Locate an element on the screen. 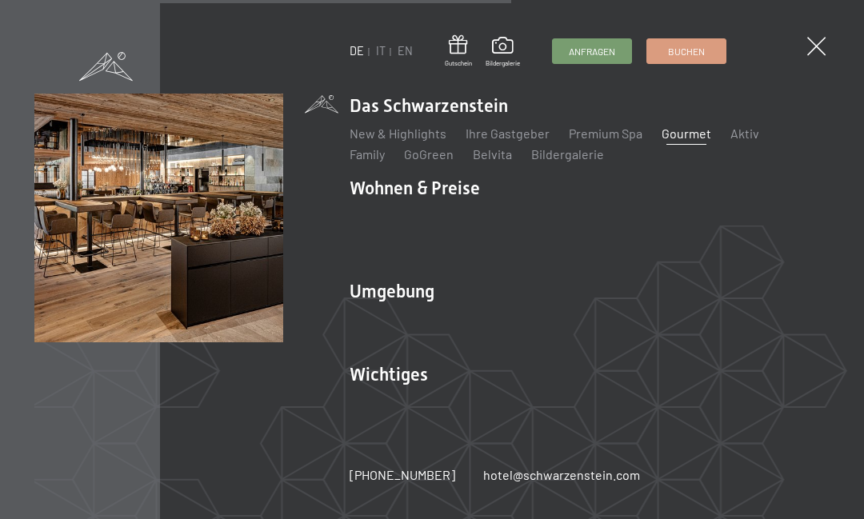 The image size is (864, 519). a: Premium Spa is located at coordinates (606, 133).